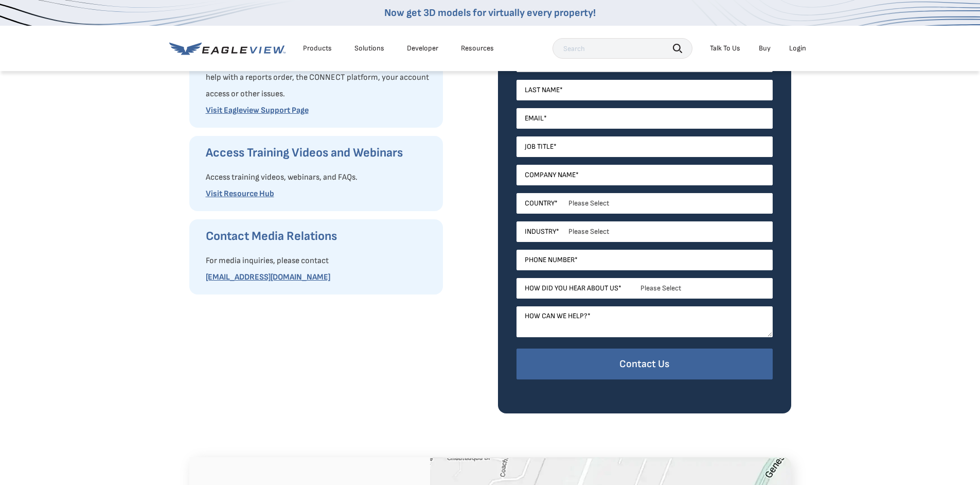  Describe the element at coordinates (240, 193) in the screenshot. I see `a: Visit Resource Hub` at that location.